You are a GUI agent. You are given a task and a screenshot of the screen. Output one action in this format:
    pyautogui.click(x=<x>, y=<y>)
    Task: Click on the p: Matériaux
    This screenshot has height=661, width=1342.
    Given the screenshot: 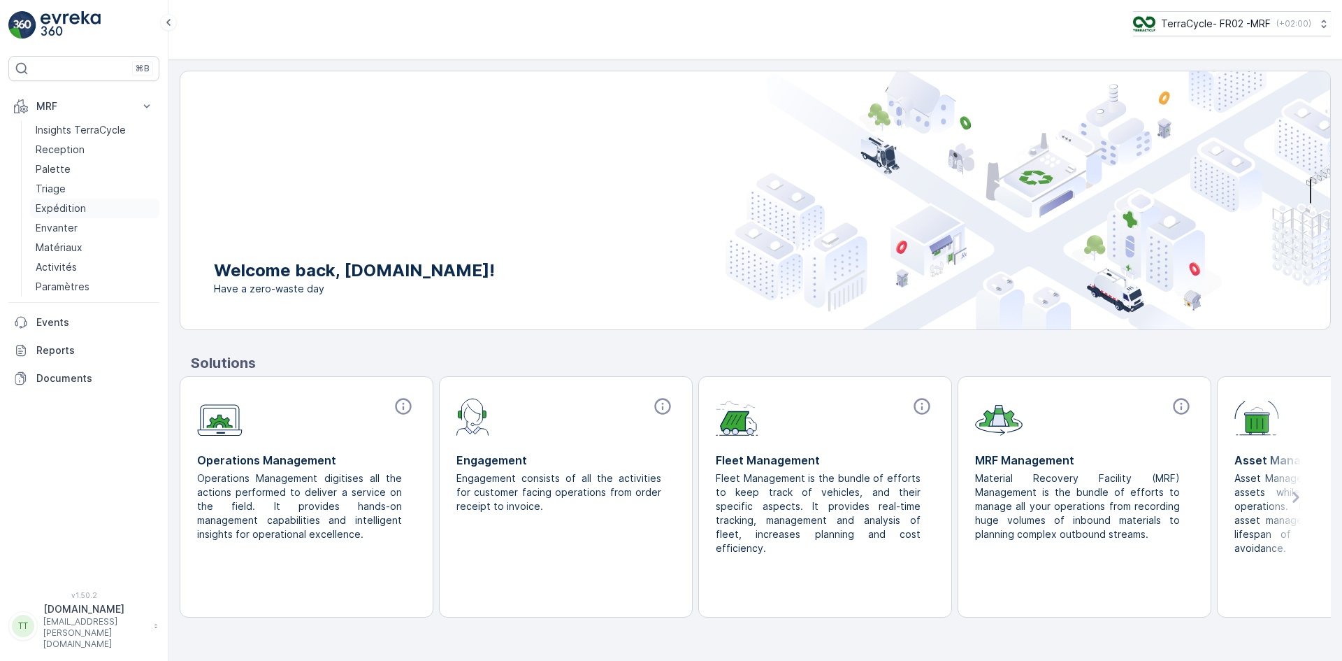 What is the action you would take?
    pyautogui.click(x=59, y=247)
    